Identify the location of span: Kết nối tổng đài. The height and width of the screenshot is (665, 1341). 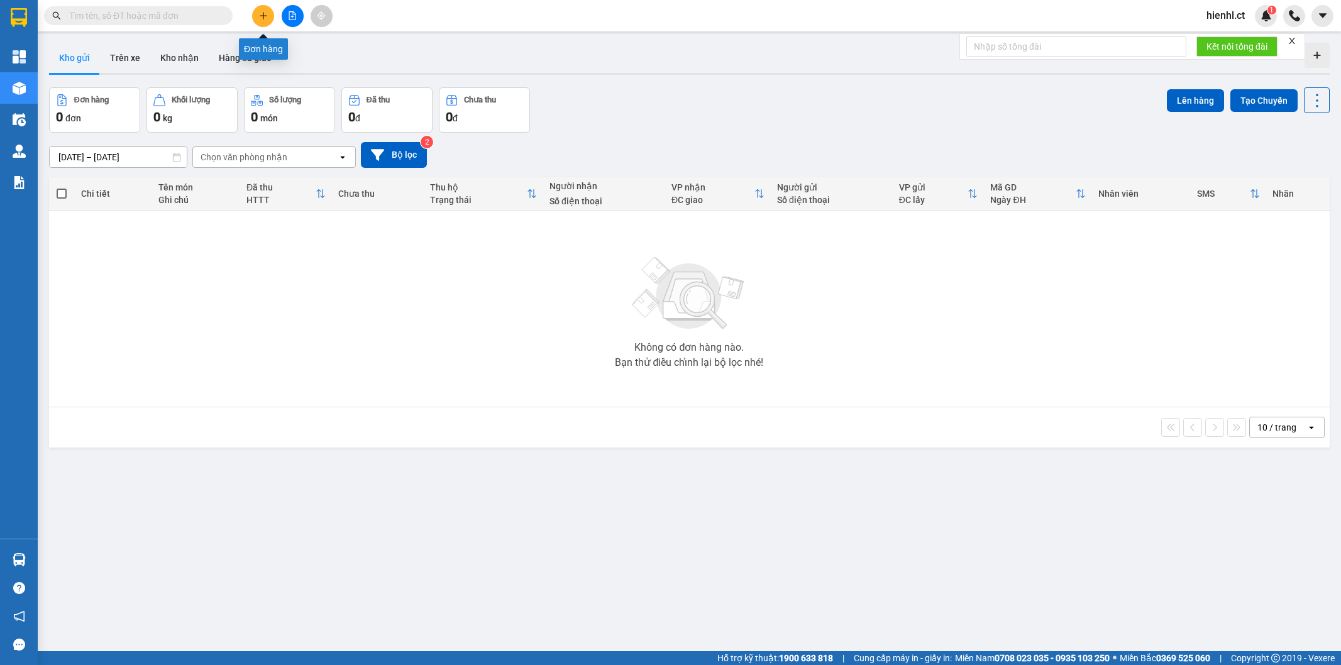
(1237, 47).